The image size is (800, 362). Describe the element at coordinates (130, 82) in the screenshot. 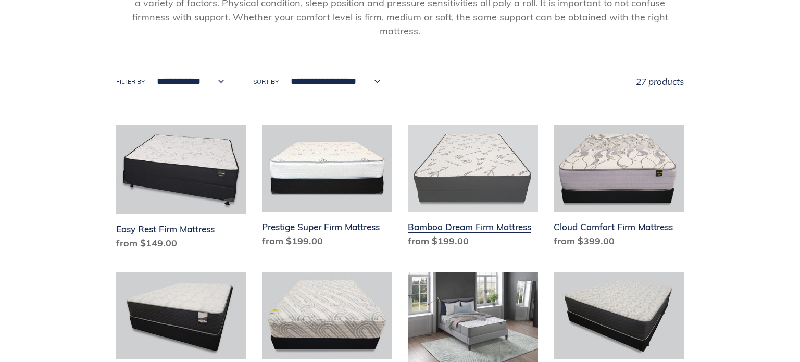

I see `label: Filter by` at that location.